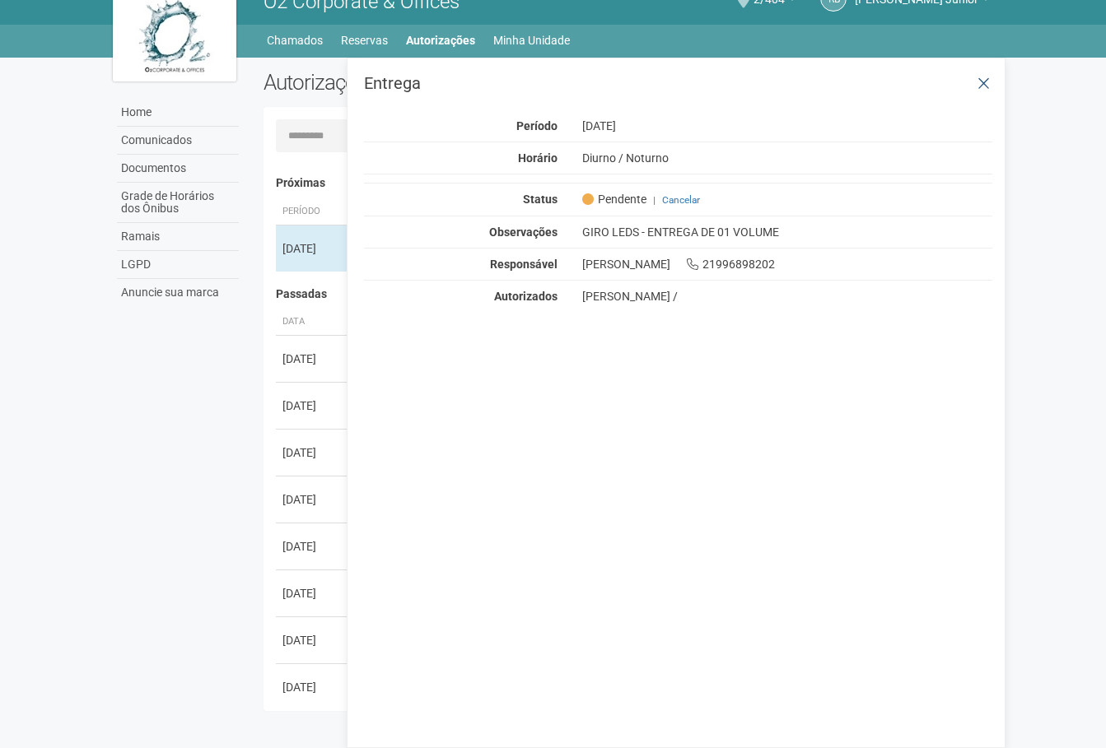 The image size is (1106, 748). What do you see at coordinates (178, 237) in the screenshot?
I see `a: Ramais` at bounding box center [178, 237].